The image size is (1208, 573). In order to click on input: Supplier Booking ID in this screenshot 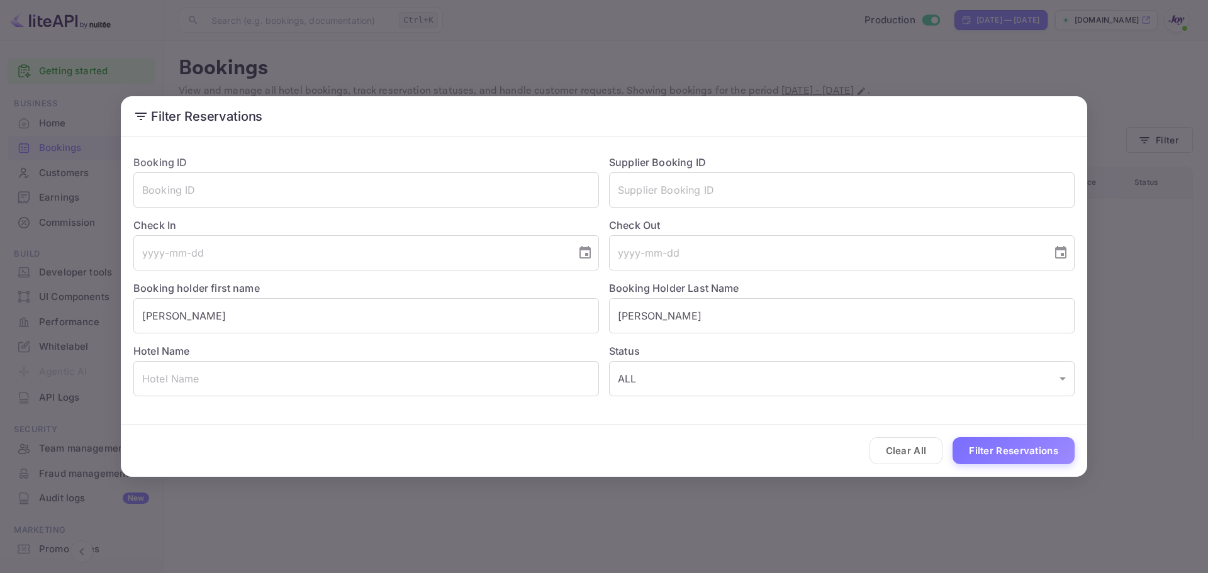, I will do `click(842, 190)`.